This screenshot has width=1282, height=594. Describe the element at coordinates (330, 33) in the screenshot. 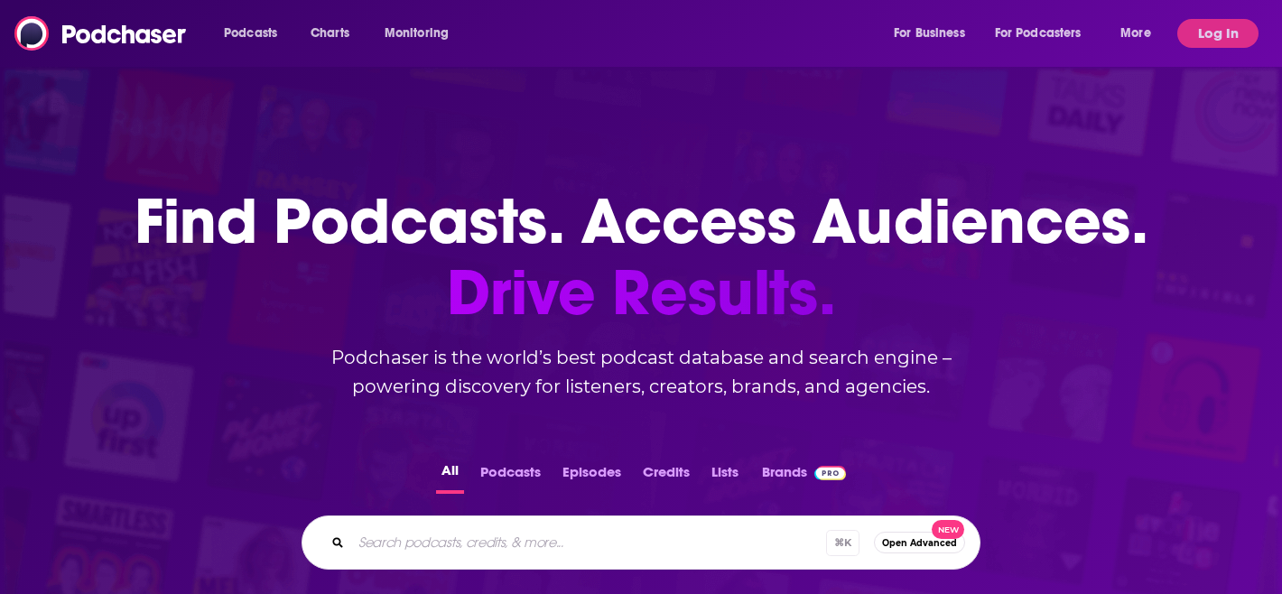

I see `a: Charts` at that location.